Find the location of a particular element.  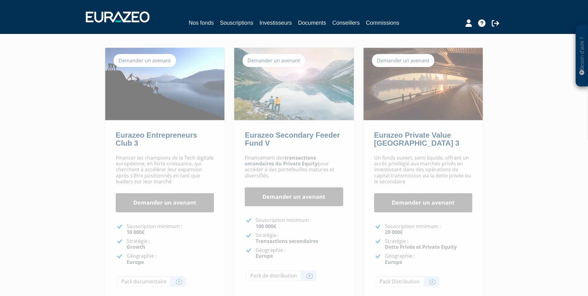

a: Eurazeo Secondary Feeder Fund V is located at coordinates (292, 139).